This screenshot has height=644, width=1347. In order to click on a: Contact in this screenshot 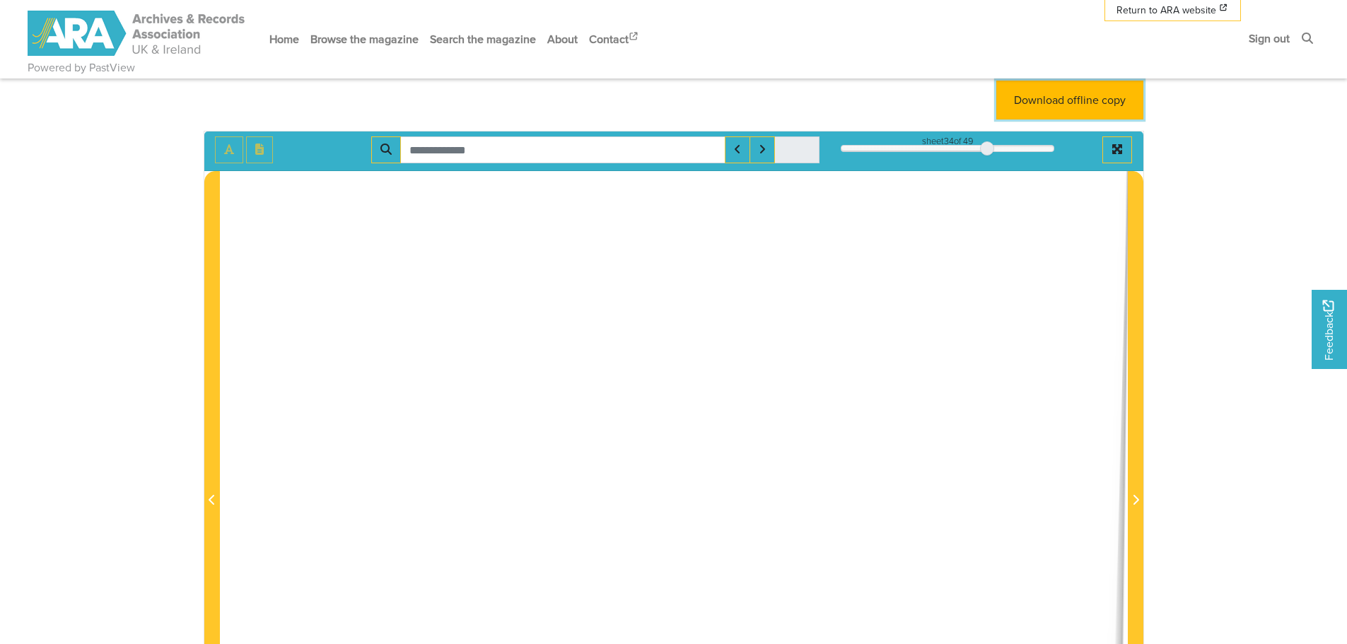, I will do `click(614, 39)`.